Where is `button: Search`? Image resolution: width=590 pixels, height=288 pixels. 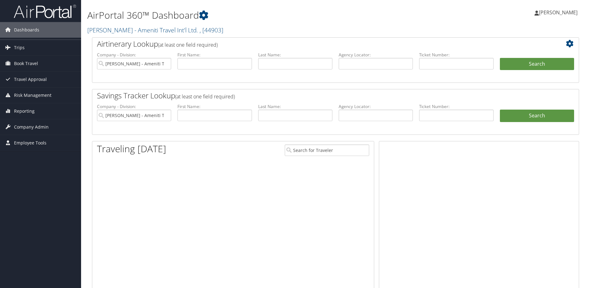
button: Search is located at coordinates (537, 64).